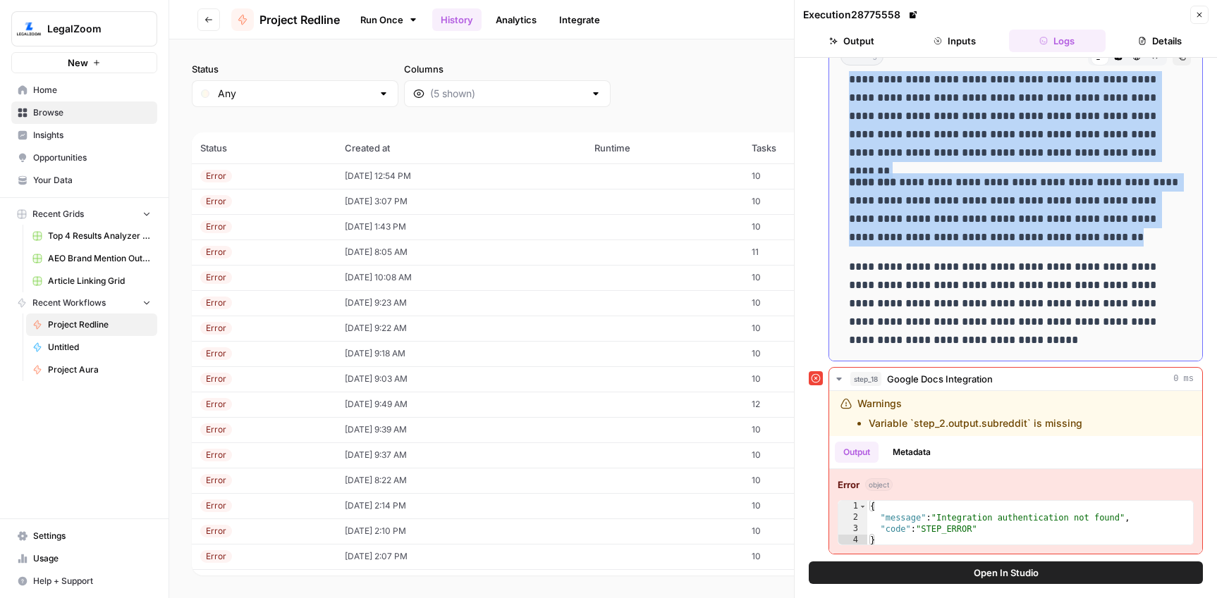  I want to click on button: Logs, so click(1057, 41).